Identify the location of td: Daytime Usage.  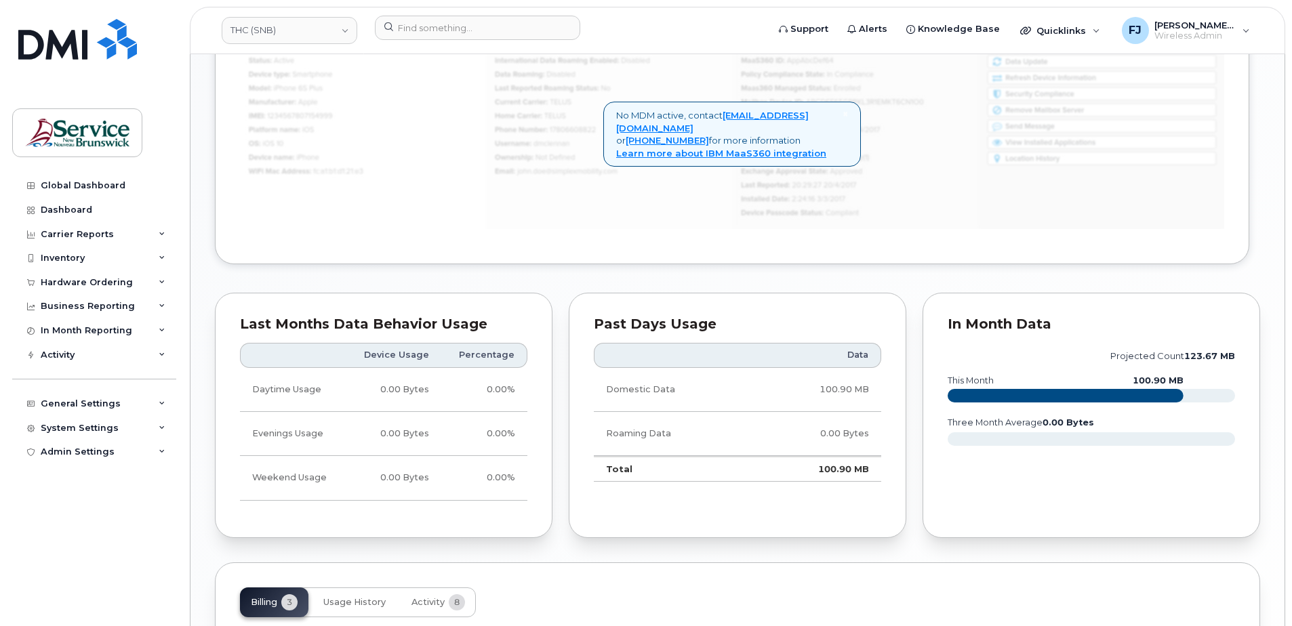
(293, 390).